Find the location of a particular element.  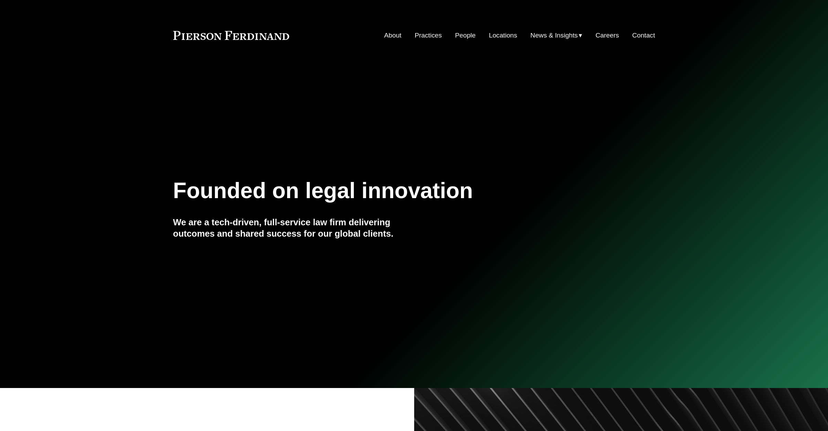

span: News & Insights is located at coordinates (554, 35).